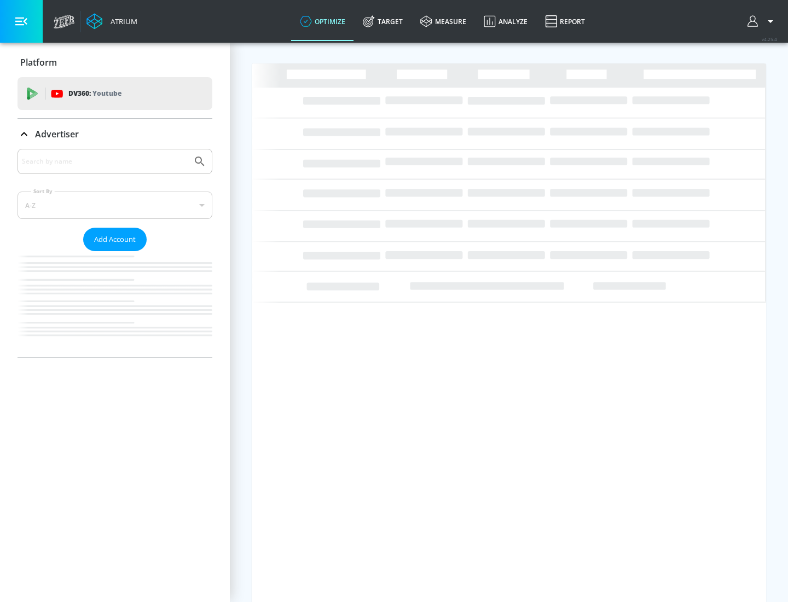 The height and width of the screenshot is (602, 788). What do you see at coordinates (112, 21) in the screenshot?
I see `a: Atrium` at bounding box center [112, 21].